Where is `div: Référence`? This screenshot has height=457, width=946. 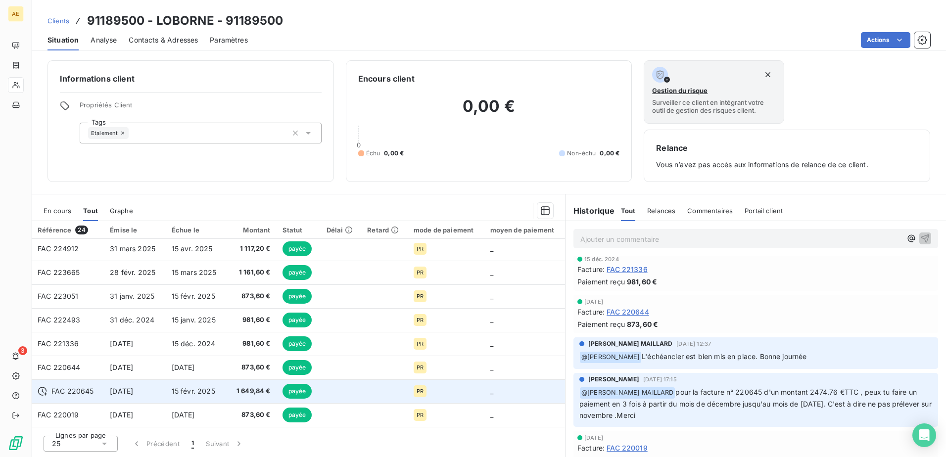 div: Référence is located at coordinates (68, 230).